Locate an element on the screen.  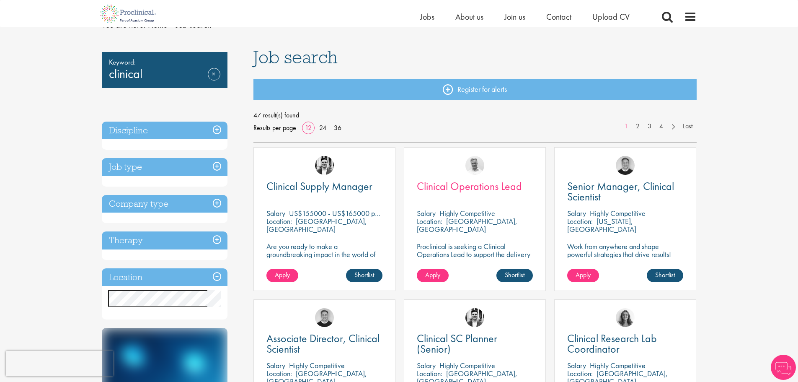
a: Clinical SC Planner (Senior) is located at coordinates (475, 344).